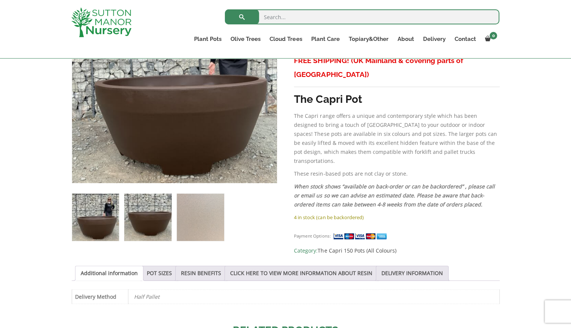 This screenshot has width=571, height=328. Describe the element at coordinates (201, 273) in the screenshot. I see `a: RESIN BENEFITS` at that location.